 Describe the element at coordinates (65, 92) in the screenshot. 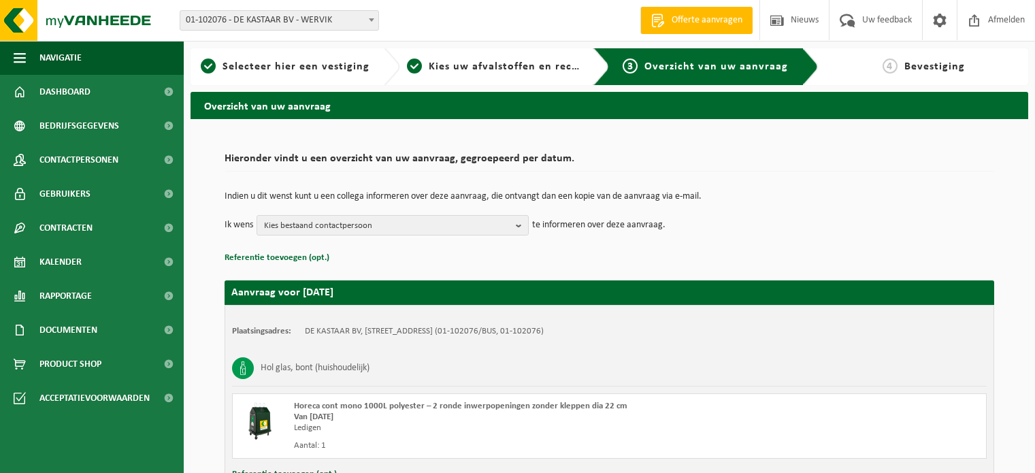

I see `span: Dashboard` at that location.